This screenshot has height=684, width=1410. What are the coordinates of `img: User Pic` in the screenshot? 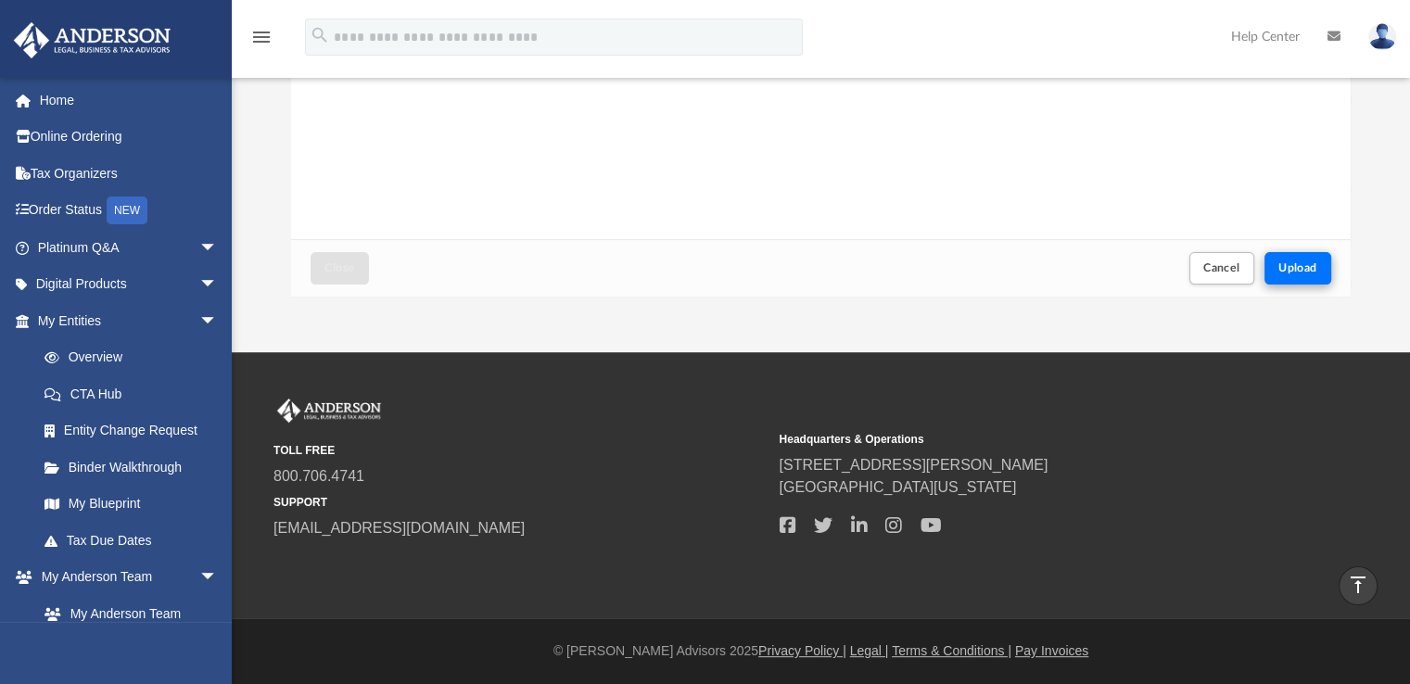 It's located at (1383, 36).